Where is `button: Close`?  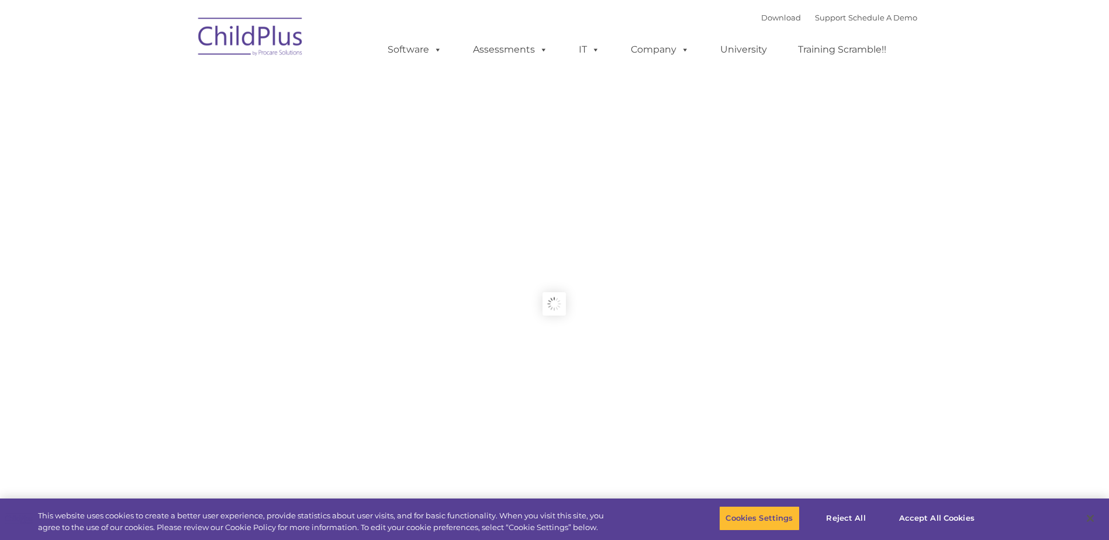 button: Close is located at coordinates (1091, 519).